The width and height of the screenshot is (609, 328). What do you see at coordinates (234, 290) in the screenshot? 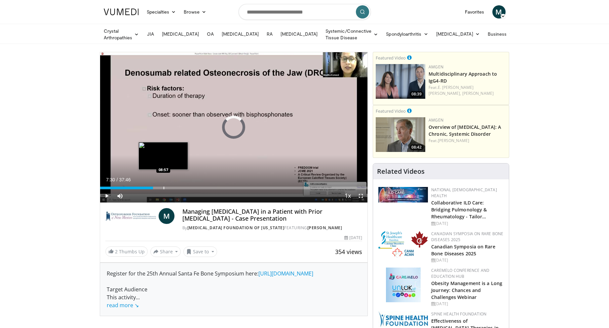
I see `div: Register for the 25th Annual Santa Fe Bone Symposium here: Target Audience This activity` at bounding box center [234, 290].